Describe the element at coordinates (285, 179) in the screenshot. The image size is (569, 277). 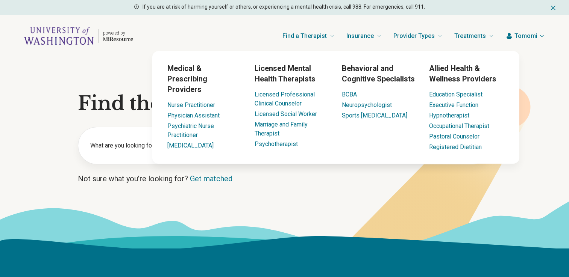
I see `p: Not sure what you’re looking for?` at that location.